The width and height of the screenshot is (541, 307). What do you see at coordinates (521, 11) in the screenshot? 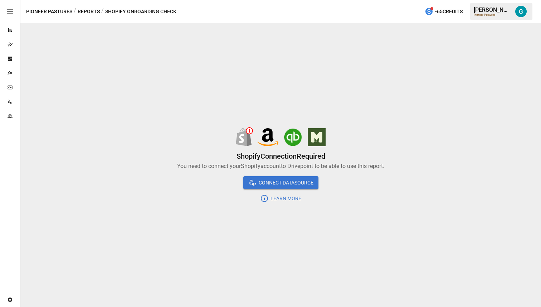
I see `img: Gavin Acres` at bounding box center [521, 11].